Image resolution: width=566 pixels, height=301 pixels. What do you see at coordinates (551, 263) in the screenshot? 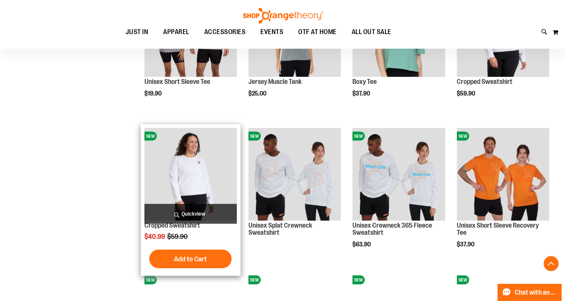
I see `button: Back To Top` at bounding box center [551, 263].